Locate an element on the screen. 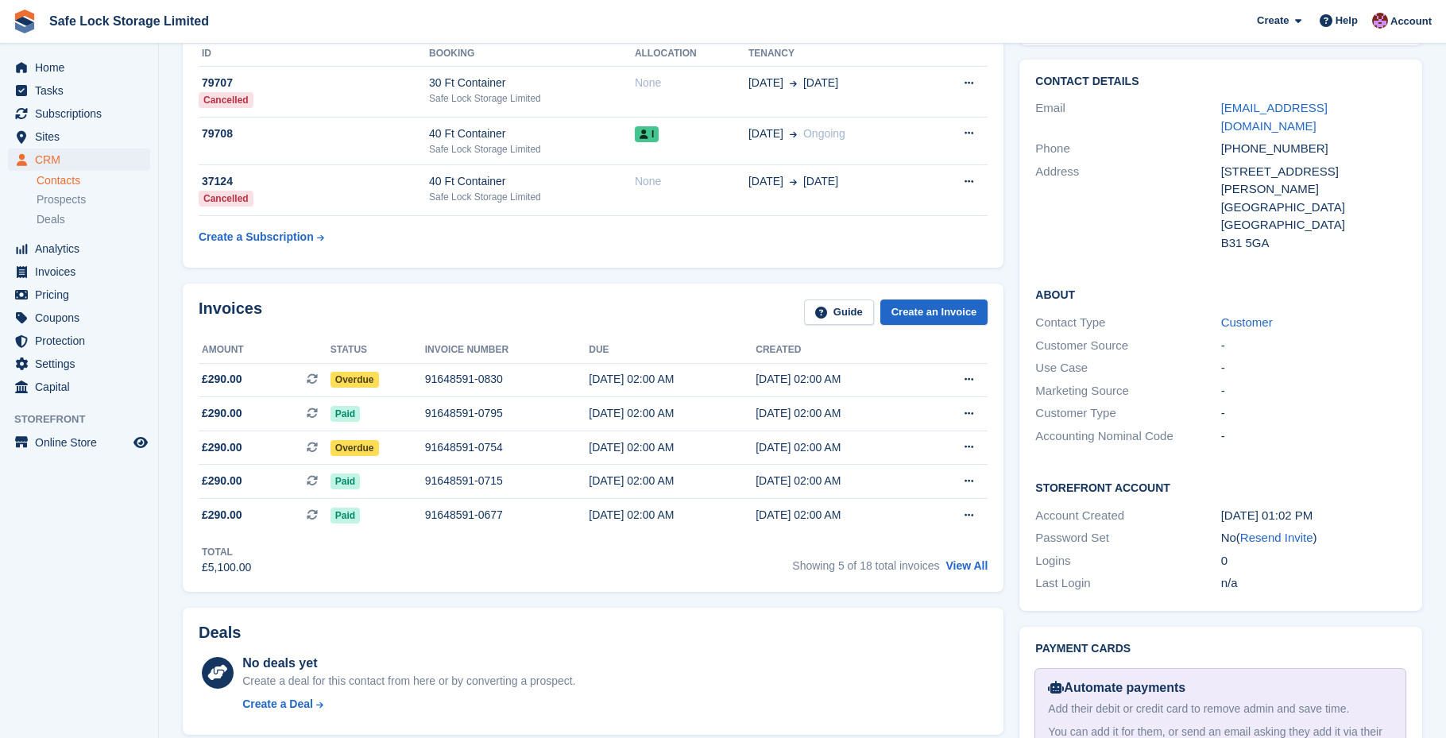  th: Tenancy is located at coordinates (838, 54).